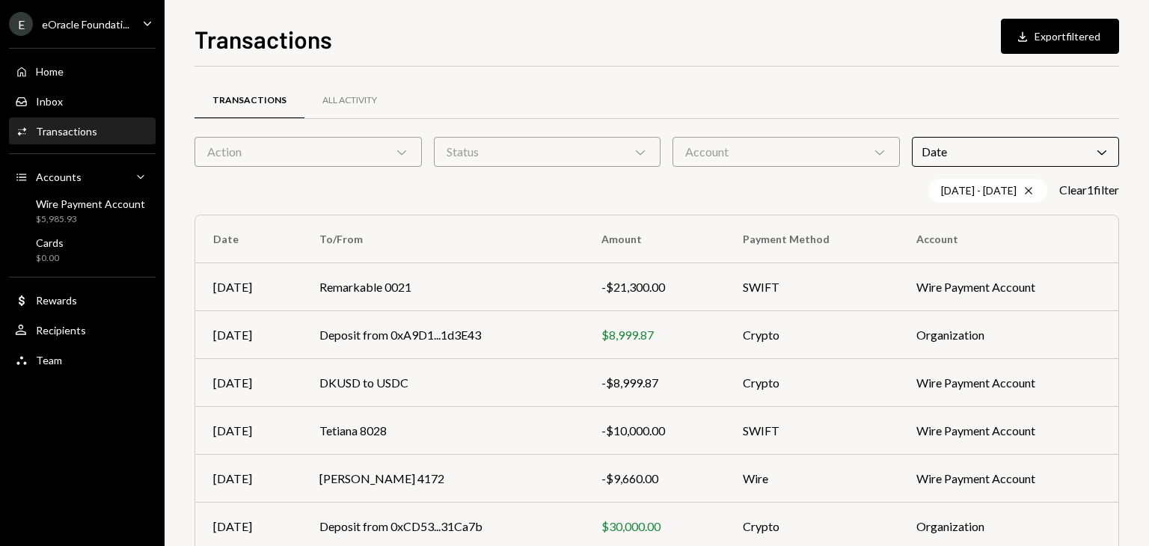 The width and height of the screenshot is (1149, 546). Describe the element at coordinates (548, 152) in the screenshot. I see `div: Status` at that location.